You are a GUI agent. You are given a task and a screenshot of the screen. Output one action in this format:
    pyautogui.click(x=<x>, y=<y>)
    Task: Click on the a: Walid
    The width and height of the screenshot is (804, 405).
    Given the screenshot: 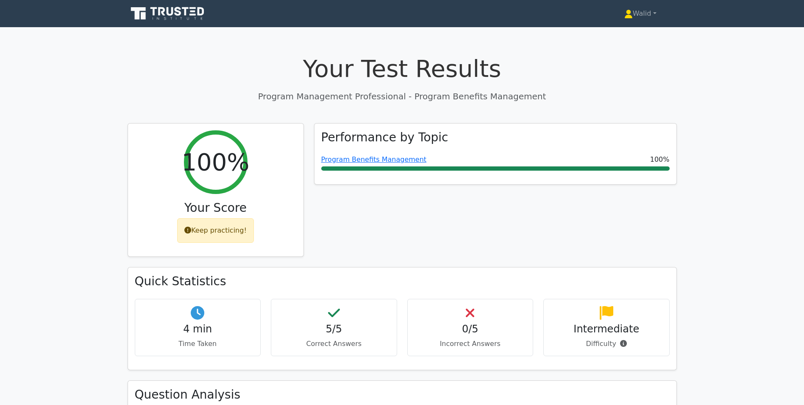 What is the action you would take?
    pyautogui.click(x=641, y=14)
    